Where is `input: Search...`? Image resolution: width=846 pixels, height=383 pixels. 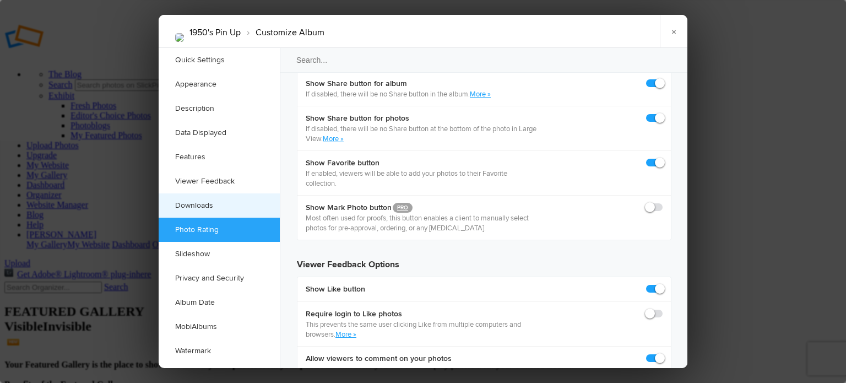
input: Search... is located at coordinates (484, 60).